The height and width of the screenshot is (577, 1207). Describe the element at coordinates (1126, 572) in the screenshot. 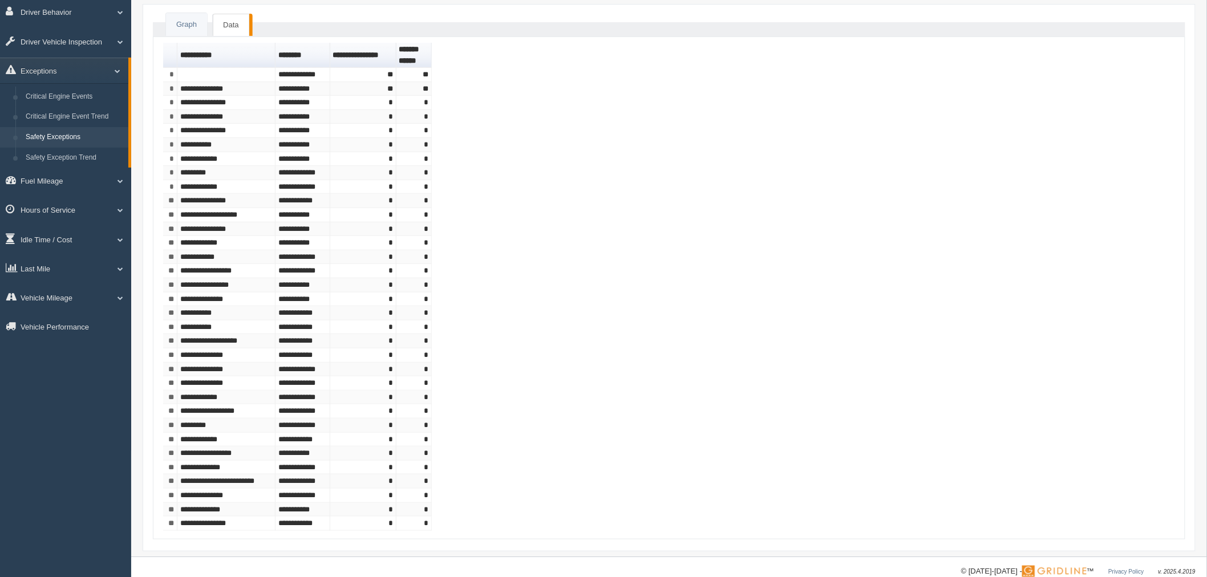

I see `a: Privacy Policy` at that location.